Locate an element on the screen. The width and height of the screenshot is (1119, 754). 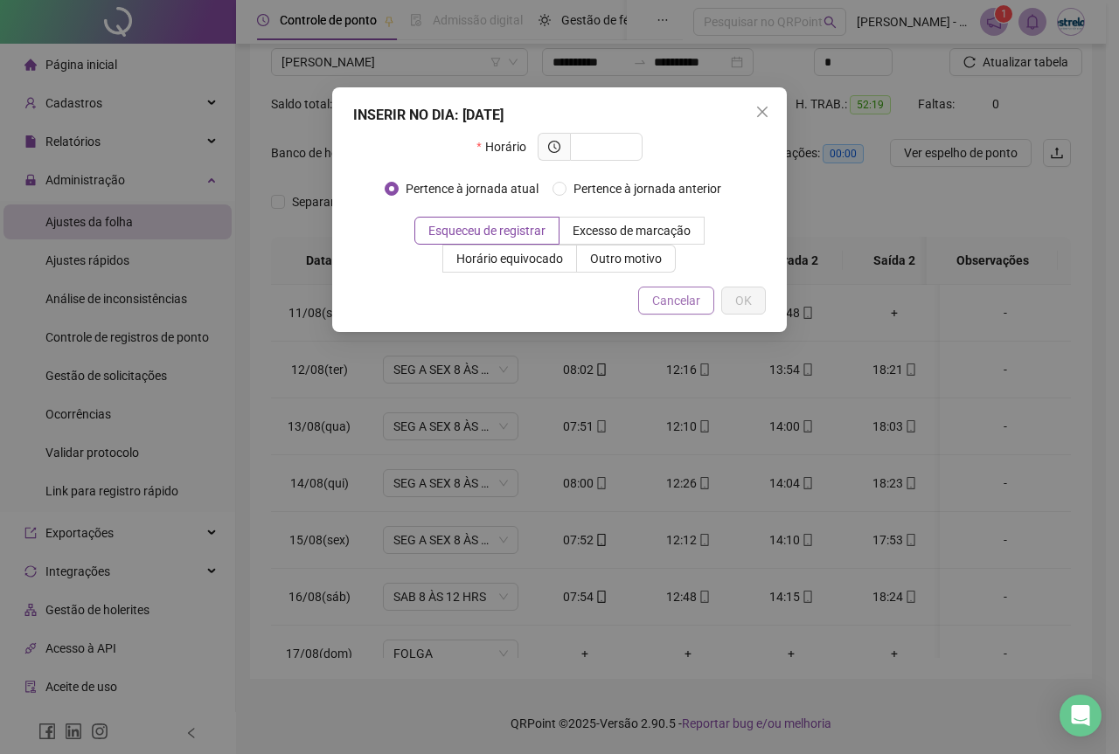
div: Open Intercom Messenger is located at coordinates (1080, 716).